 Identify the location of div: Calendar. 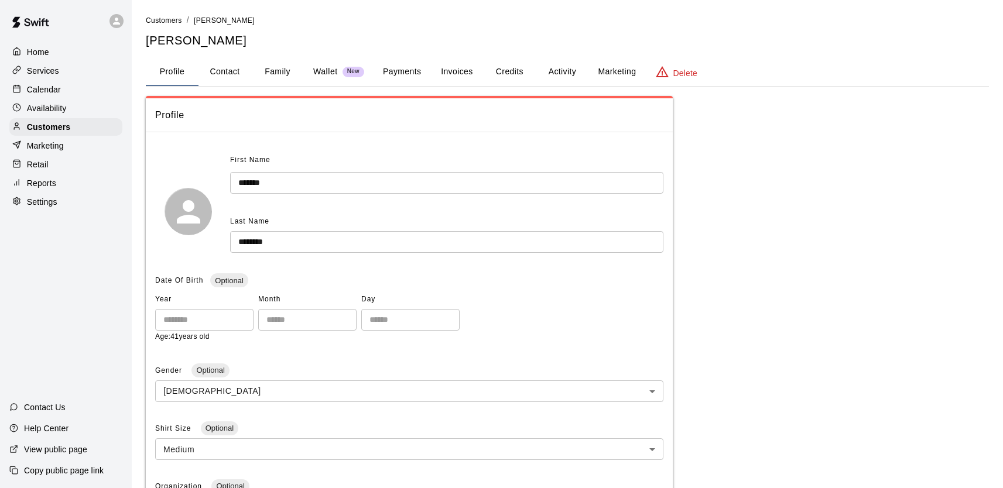
(66, 90).